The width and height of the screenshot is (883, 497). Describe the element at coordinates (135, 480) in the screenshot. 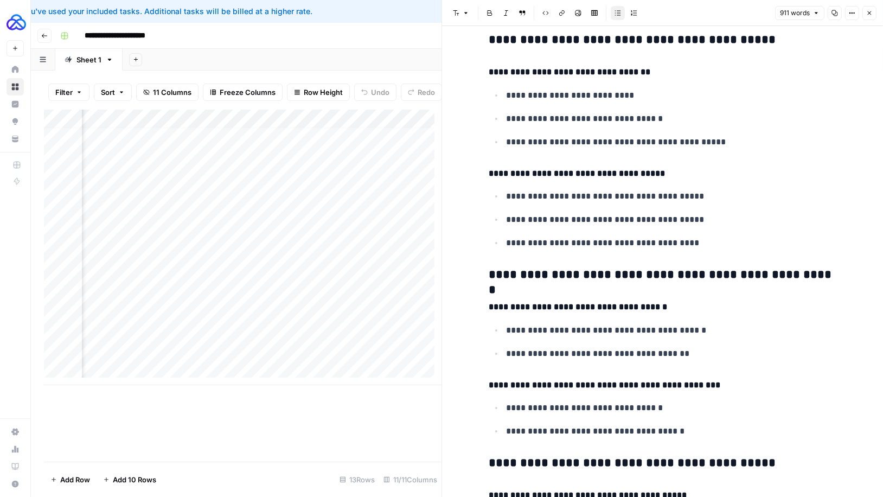

I see `span: Add 10 Rows` at that location.